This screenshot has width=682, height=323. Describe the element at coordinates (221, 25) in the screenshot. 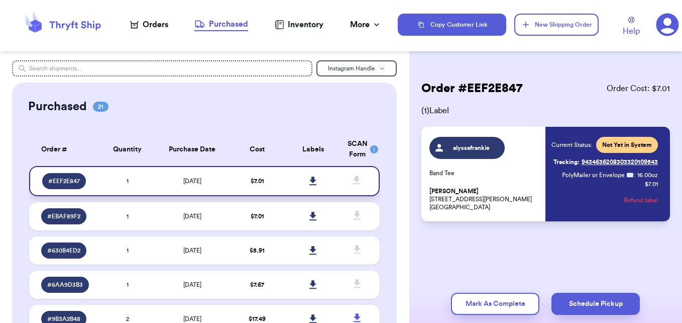

I see `a: Purchased` at that location.